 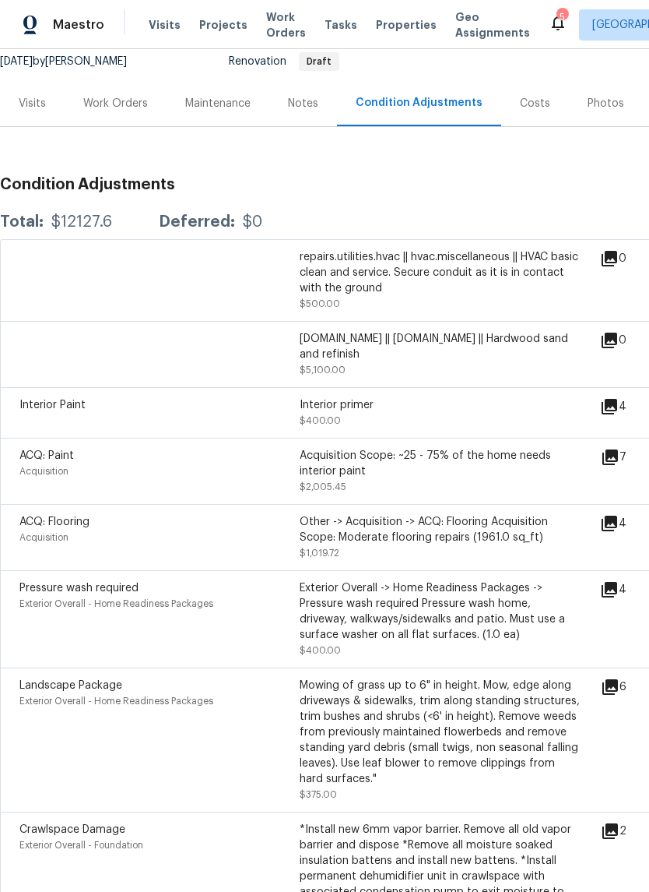 What do you see at coordinates (79, 588) in the screenshot?
I see `span: Pressure wash required` at bounding box center [79, 588].